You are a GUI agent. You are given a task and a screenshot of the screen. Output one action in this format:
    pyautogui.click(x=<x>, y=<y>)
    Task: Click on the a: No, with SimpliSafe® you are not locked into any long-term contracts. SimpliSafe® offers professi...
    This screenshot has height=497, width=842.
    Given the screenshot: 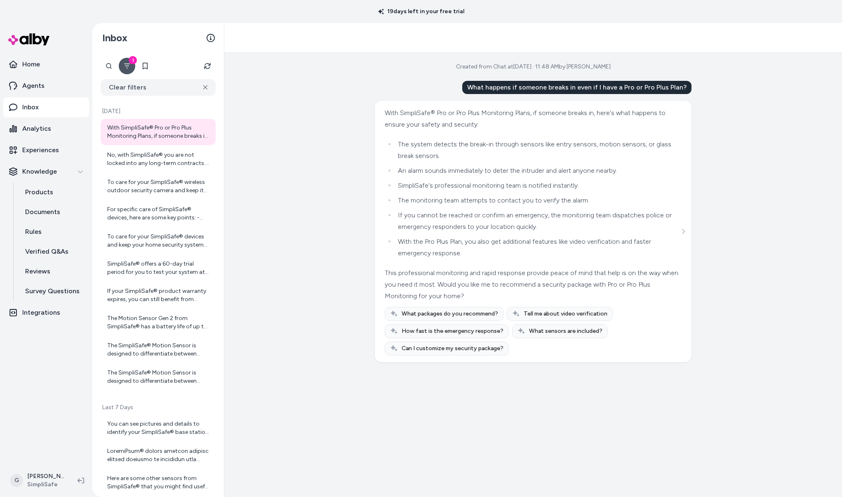 What is the action you would take?
    pyautogui.click(x=158, y=159)
    